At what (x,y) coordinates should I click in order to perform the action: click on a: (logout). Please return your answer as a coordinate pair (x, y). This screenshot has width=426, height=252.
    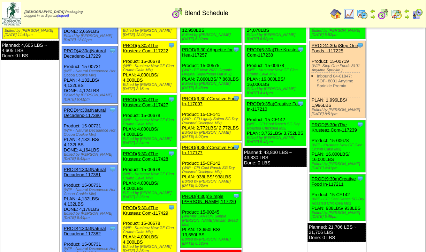
    Looking at the image, I should click on (63, 16).